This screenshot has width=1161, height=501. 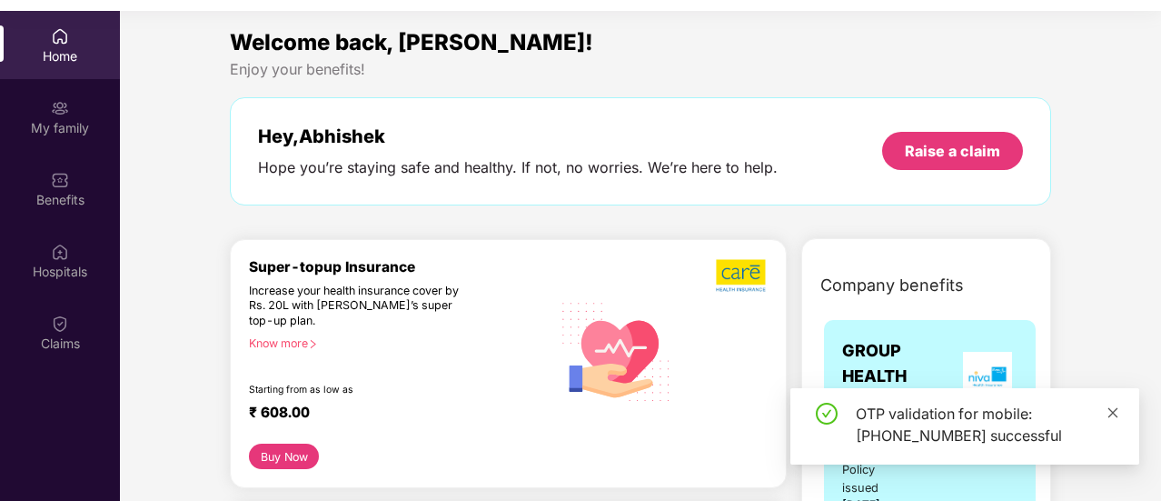 I want to click on span: check-circle, so click(x=827, y=413).